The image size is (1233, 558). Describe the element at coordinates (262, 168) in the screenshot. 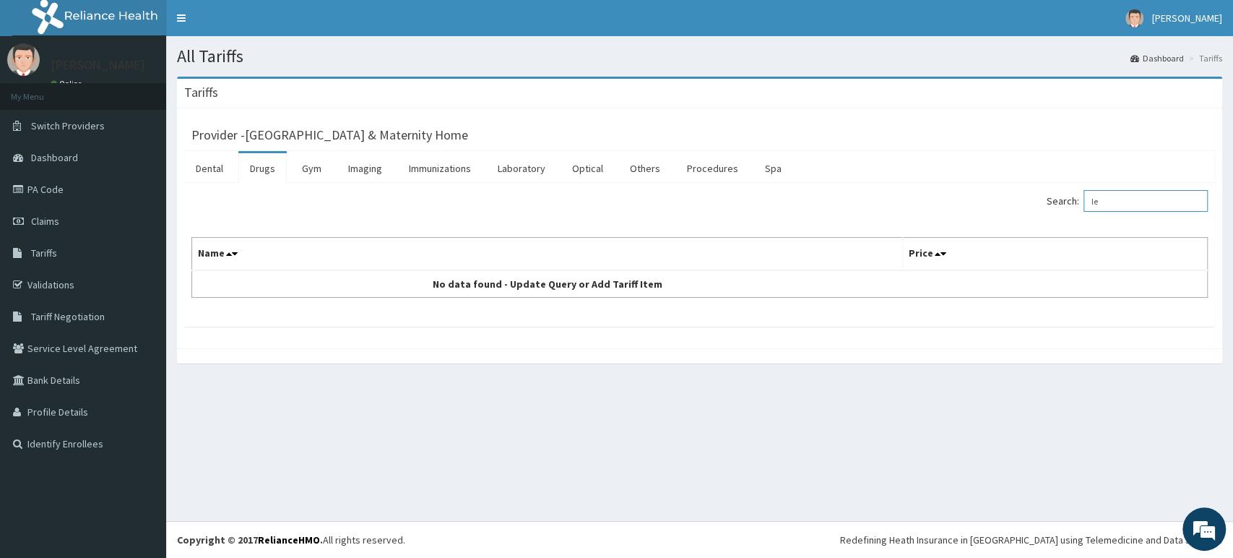

I see `a: Drugs` at that location.